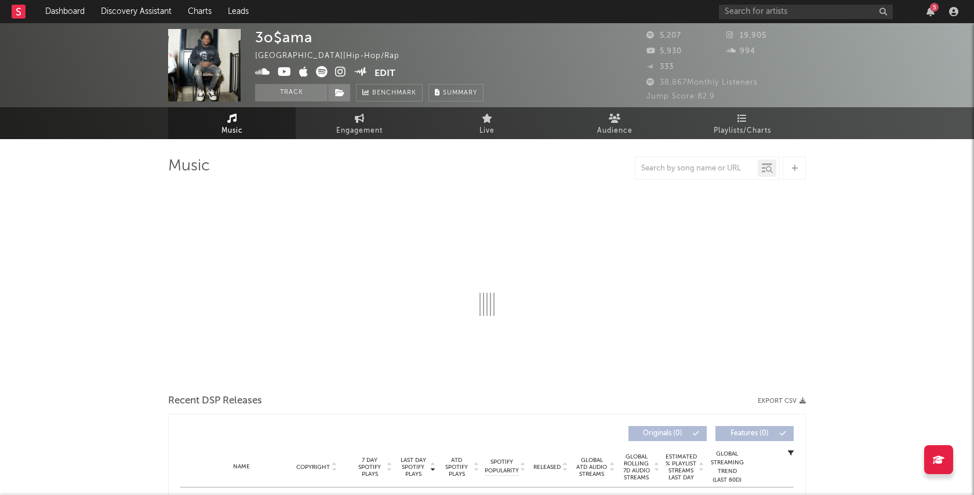  What do you see at coordinates (754, 434) in the screenshot?
I see `button: Features(0)` at bounding box center [754, 434].